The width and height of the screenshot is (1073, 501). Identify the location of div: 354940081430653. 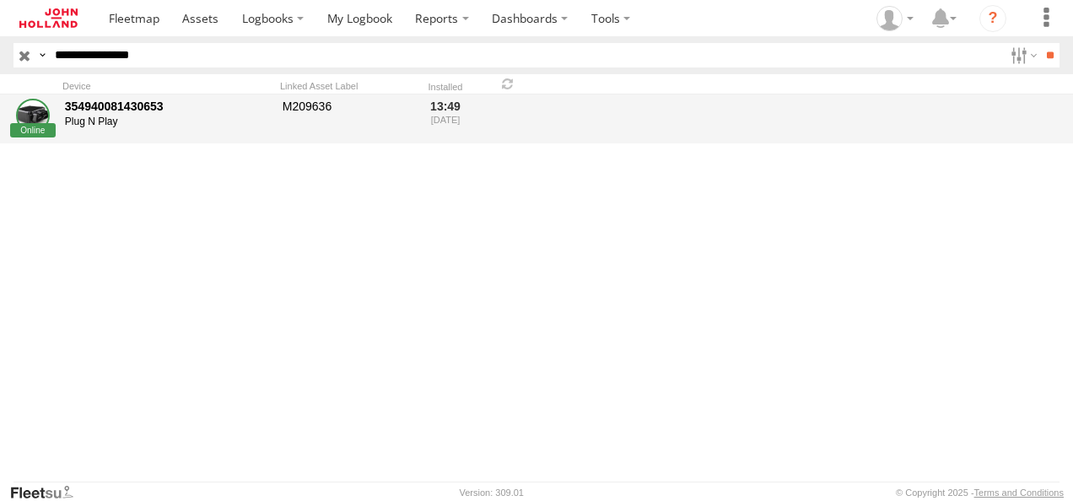
(168, 106).